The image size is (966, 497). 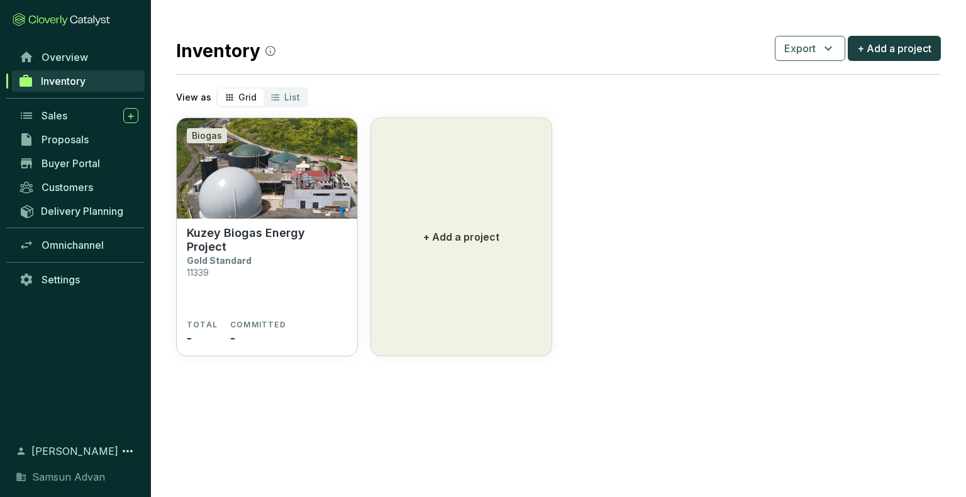 I want to click on p: Kuzey Biogas Energy Project, so click(x=267, y=240).